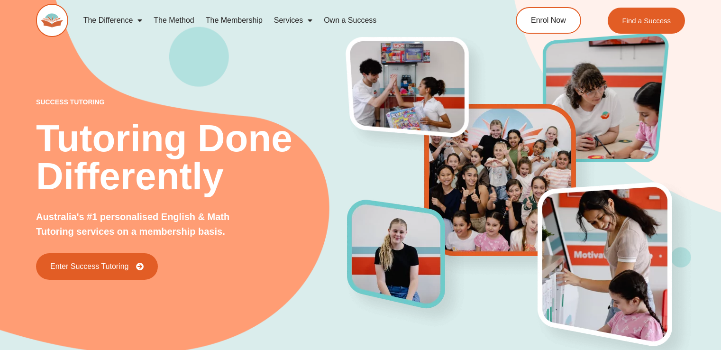 The image size is (721, 350). I want to click on a: The Membership, so click(234, 20).